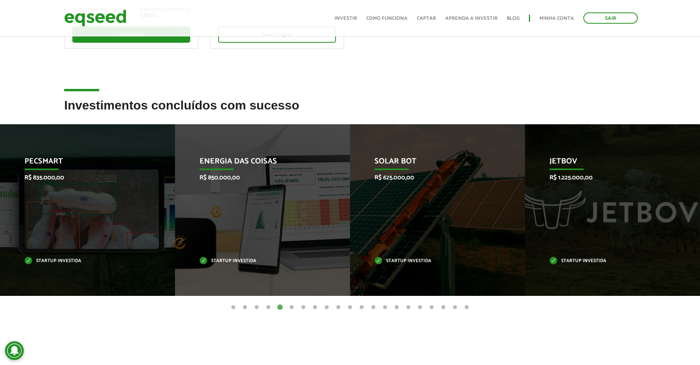 Image resolution: width=700 pixels, height=365 pixels. I want to click on p: R$ 1.225.000,00, so click(606, 178).